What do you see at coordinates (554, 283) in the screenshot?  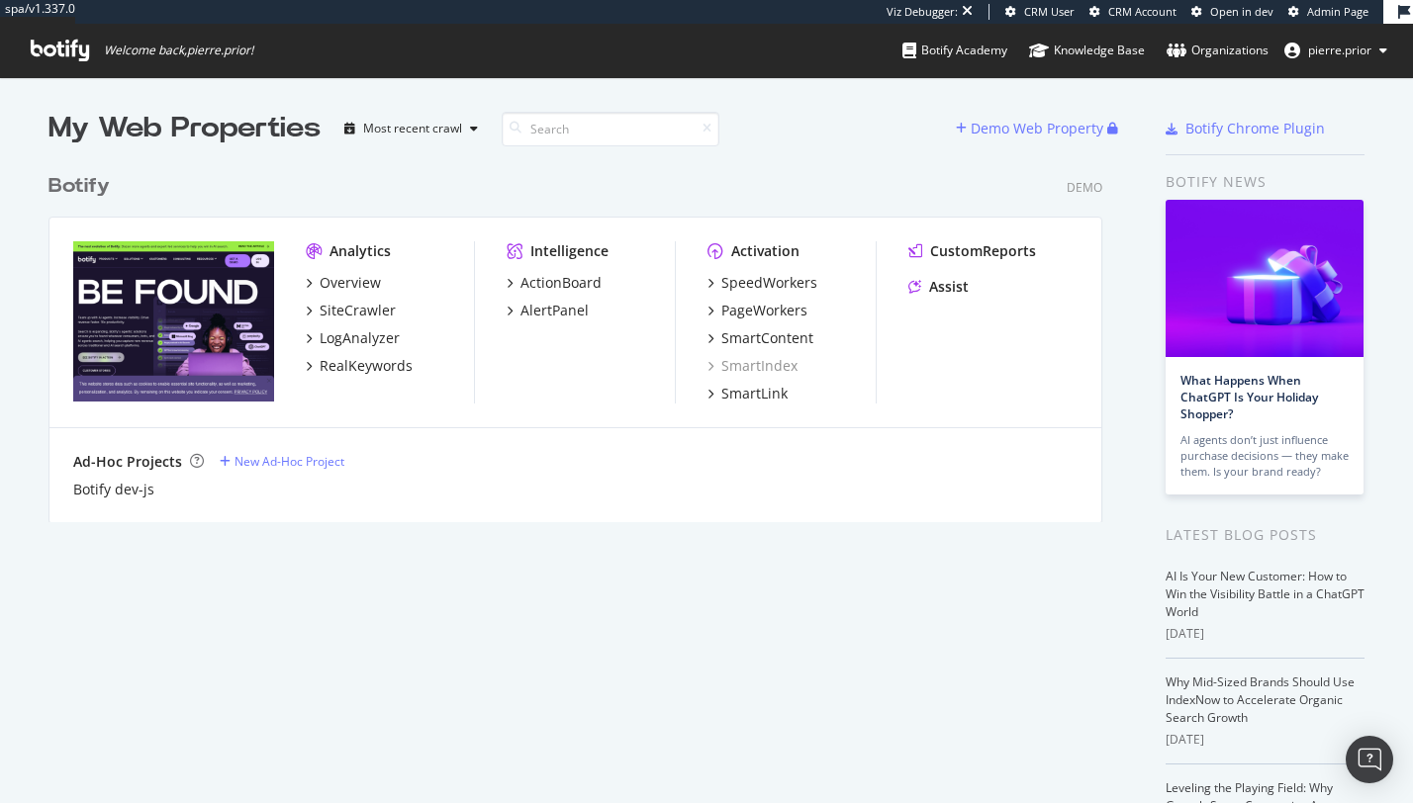 I see `a: ActionBoard` at bounding box center [554, 283].